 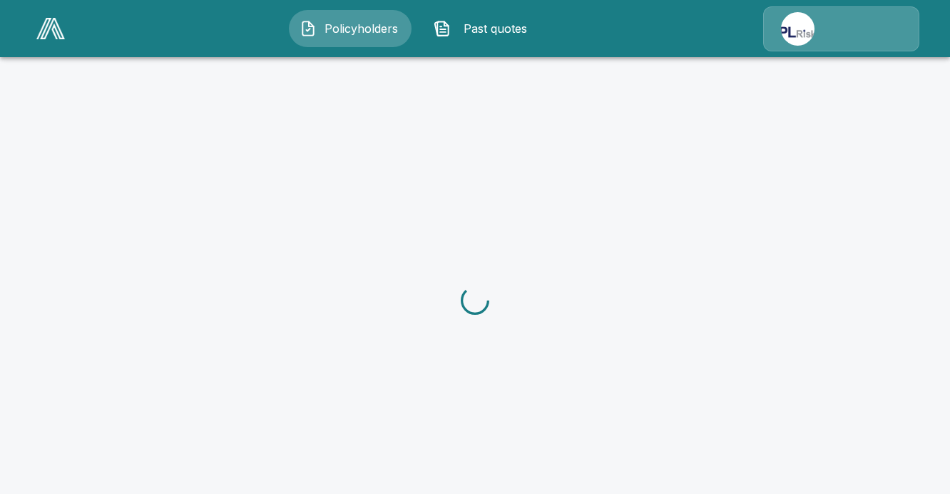 What do you see at coordinates (308, 29) in the screenshot?
I see `img: Policyholders Icon` at bounding box center [308, 29].